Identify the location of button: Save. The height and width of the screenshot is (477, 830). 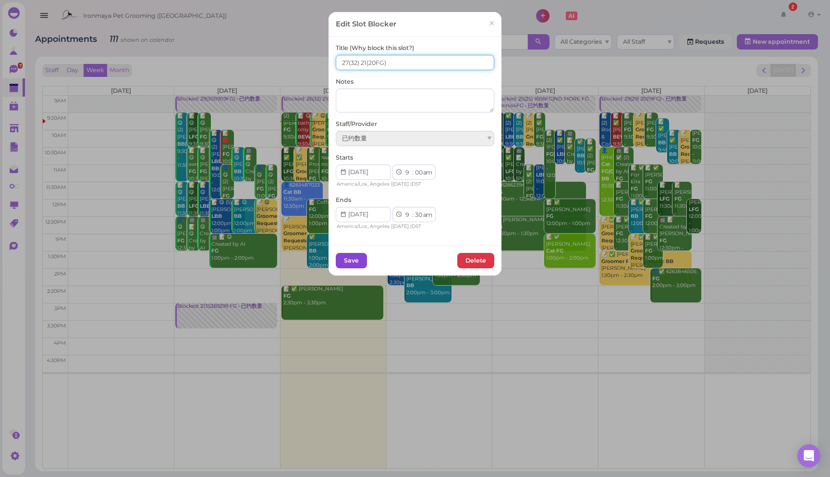
(351, 260).